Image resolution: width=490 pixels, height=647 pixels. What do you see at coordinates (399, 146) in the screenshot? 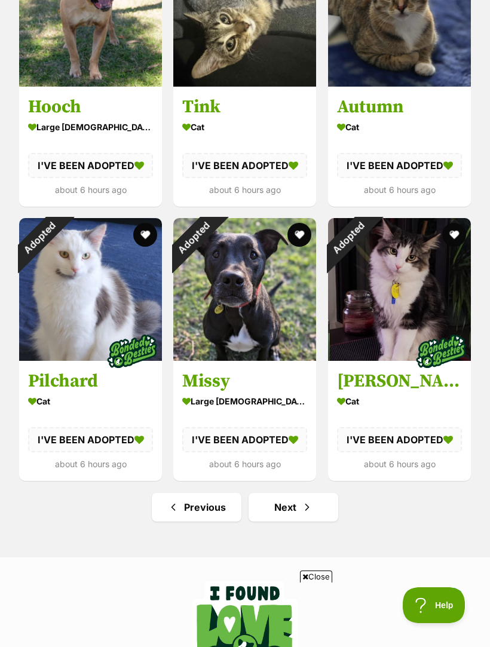
I see `a: Autumn Cat I'VE BEEN ADOPTED about 6 hours ago favourite` at bounding box center [399, 146].